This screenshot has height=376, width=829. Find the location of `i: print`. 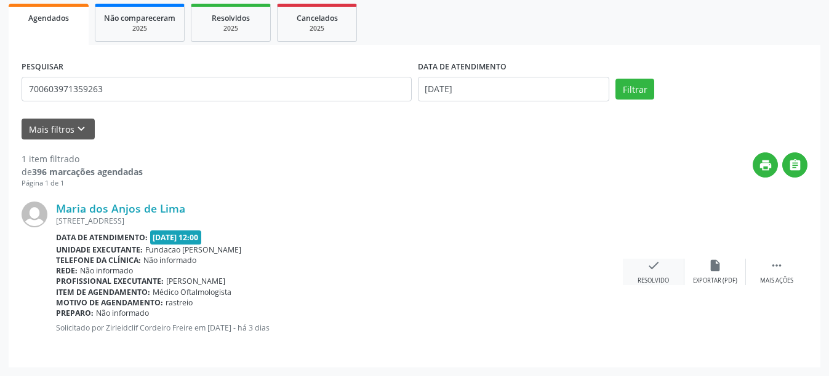

i: print is located at coordinates (765, 165).